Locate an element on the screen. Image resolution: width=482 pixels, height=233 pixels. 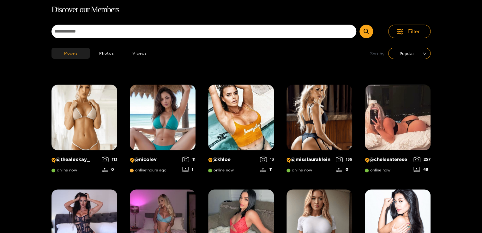
span: Popular is located at coordinates (409, 53).